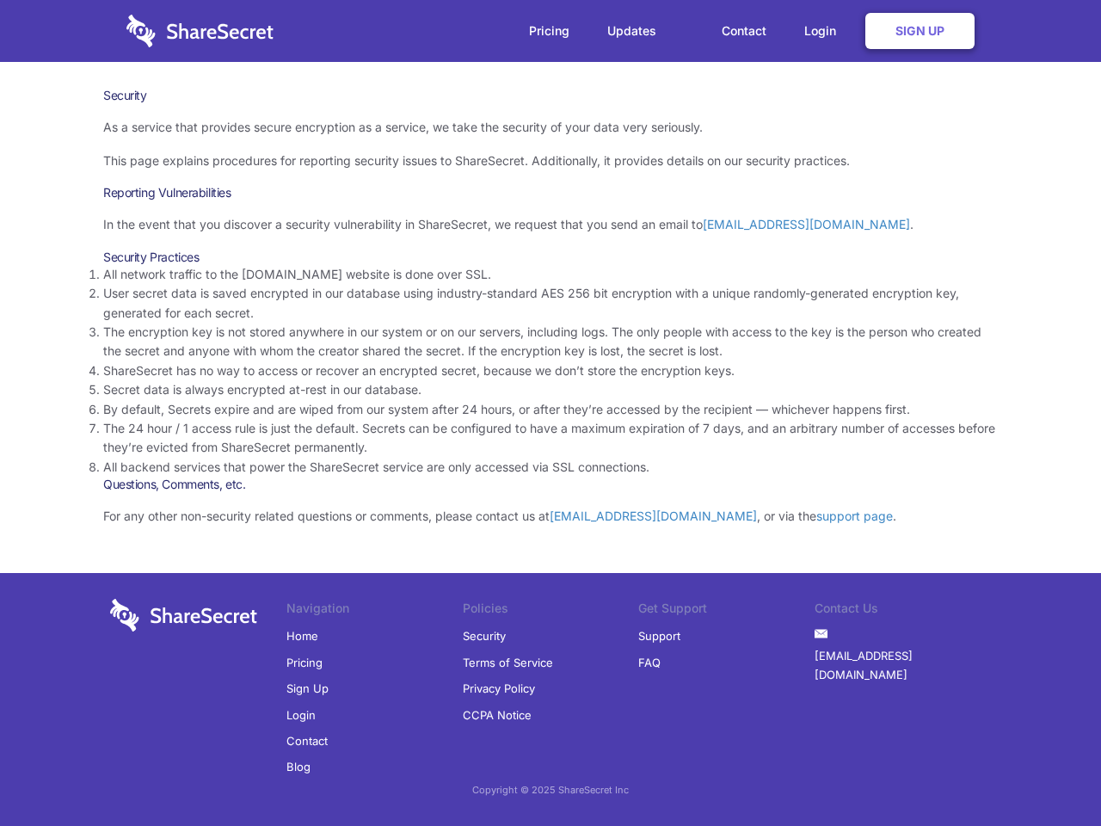 This screenshot has height=826, width=1101. What do you see at coordinates (499, 688) in the screenshot?
I see `a: Privacy Policy` at bounding box center [499, 688].